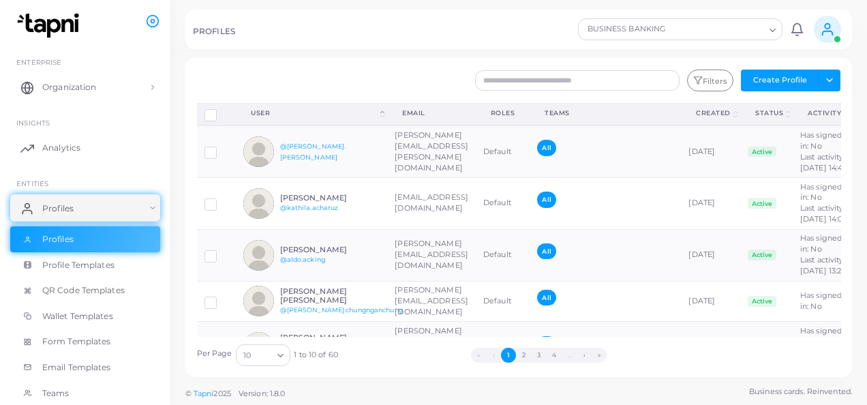 The height and width of the screenshot is (405, 867). Describe the element at coordinates (523, 355) in the screenshot. I see `button: Go to page 2` at that location.